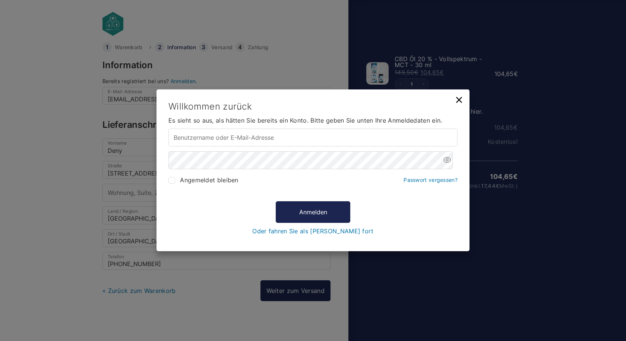 This screenshot has height=341, width=626. I want to click on button: Anmelden, so click(313, 212).